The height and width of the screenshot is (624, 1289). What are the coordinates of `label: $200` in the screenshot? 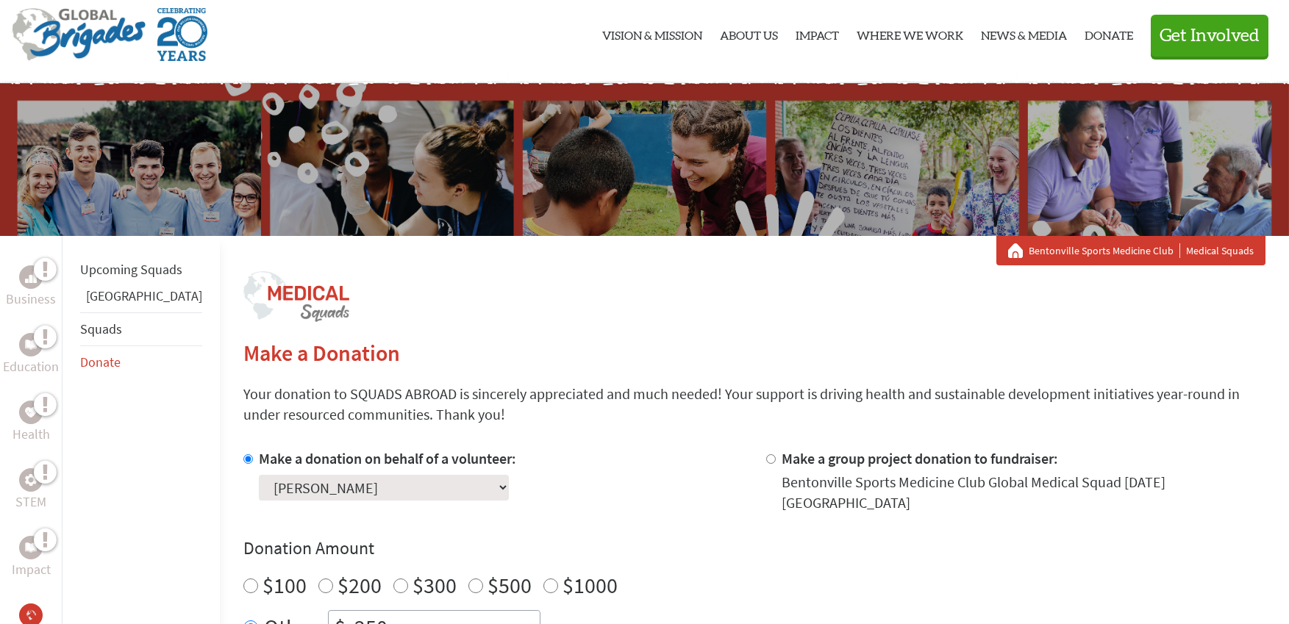 It's located at (359, 585).